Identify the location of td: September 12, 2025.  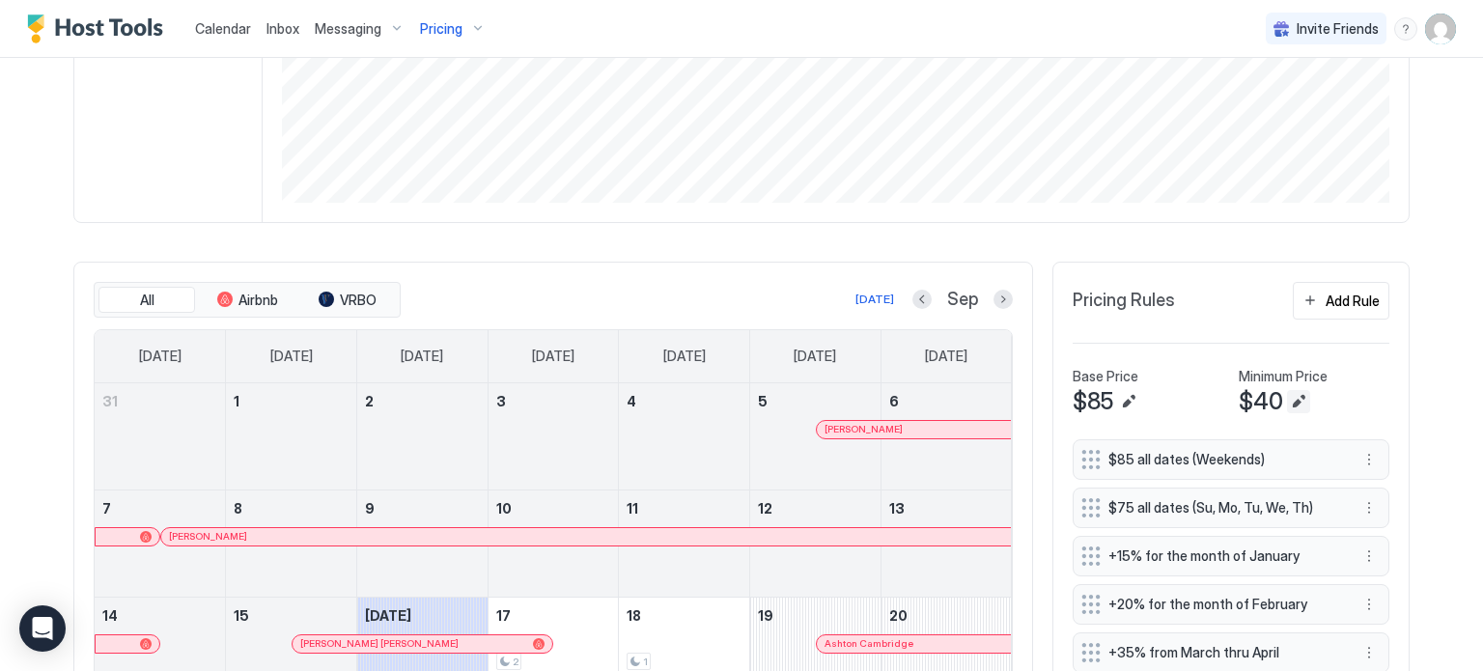
(816, 543).